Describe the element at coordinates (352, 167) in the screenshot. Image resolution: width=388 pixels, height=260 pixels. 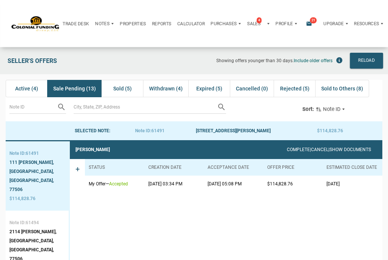
I see `th: Estimated Close Date` at that location.